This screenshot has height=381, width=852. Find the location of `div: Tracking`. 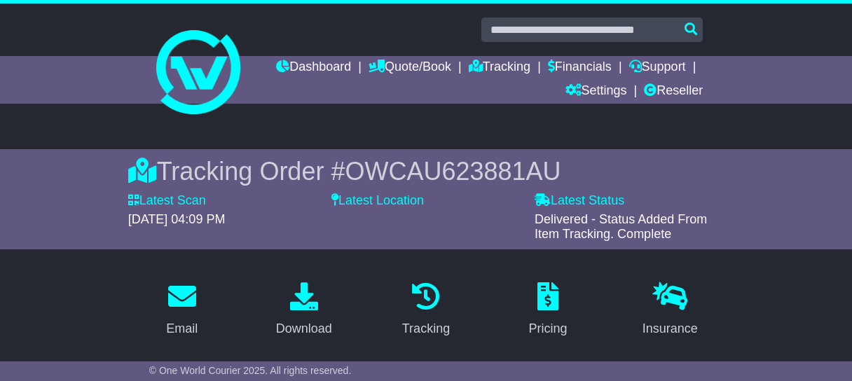

div: Tracking is located at coordinates (426, 328).